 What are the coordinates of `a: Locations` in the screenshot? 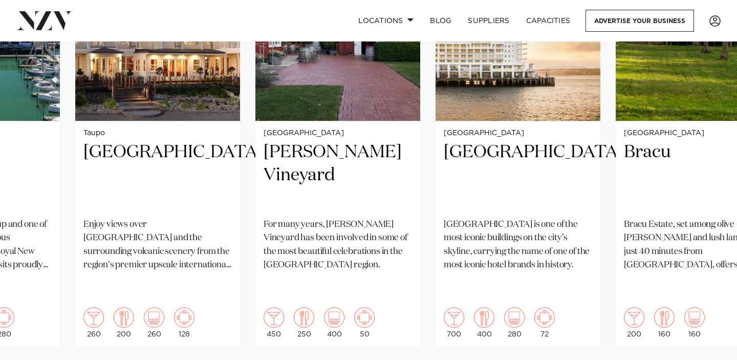 It's located at (386, 20).